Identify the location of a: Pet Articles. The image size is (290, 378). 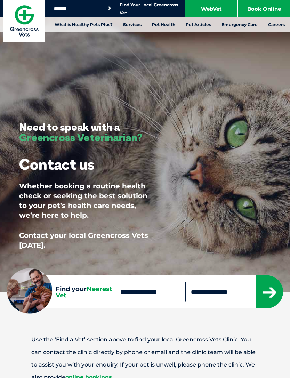
(198, 25).